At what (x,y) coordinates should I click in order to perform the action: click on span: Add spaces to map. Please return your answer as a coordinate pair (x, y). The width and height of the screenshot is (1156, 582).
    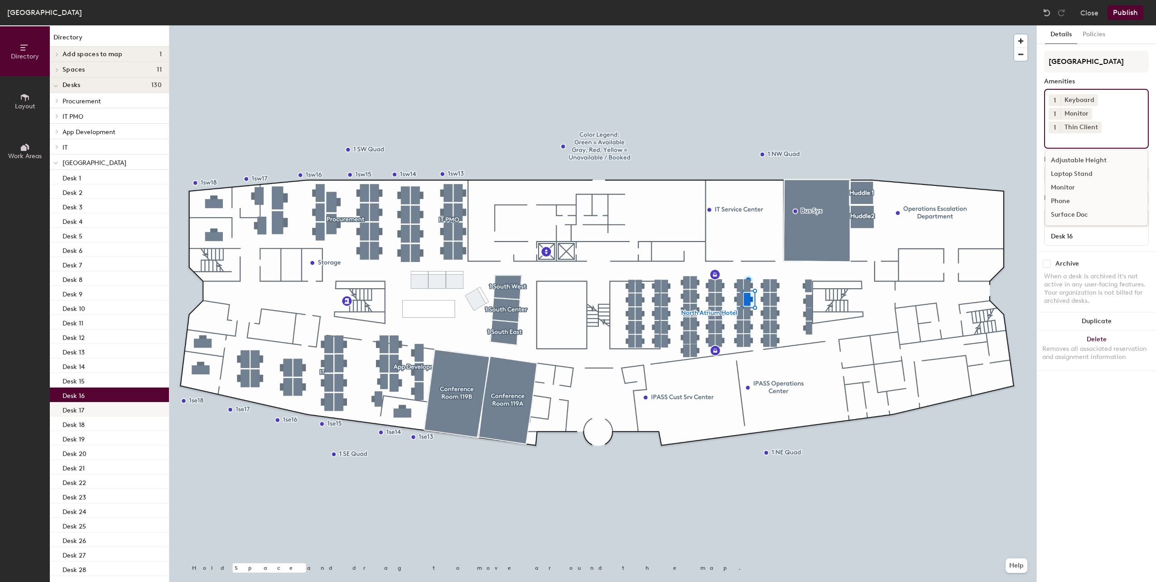
    Looking at the image, I should click on (92, 54).